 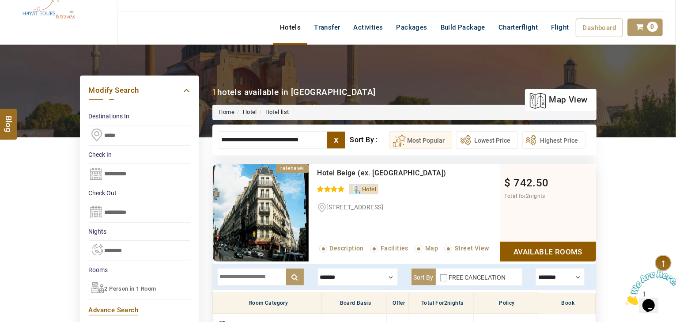 What do you see at coordinates (250, 112) in the screenshot?
I see `a: Hotel` at bounding box center [250, 112].